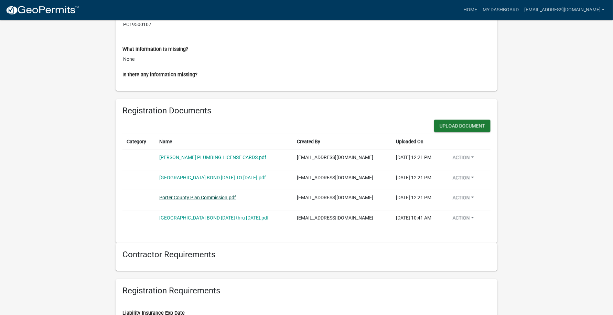 The height and width of the screenshot is (315, 613). I want to click on label: What information is missing?, so click(155, 50).